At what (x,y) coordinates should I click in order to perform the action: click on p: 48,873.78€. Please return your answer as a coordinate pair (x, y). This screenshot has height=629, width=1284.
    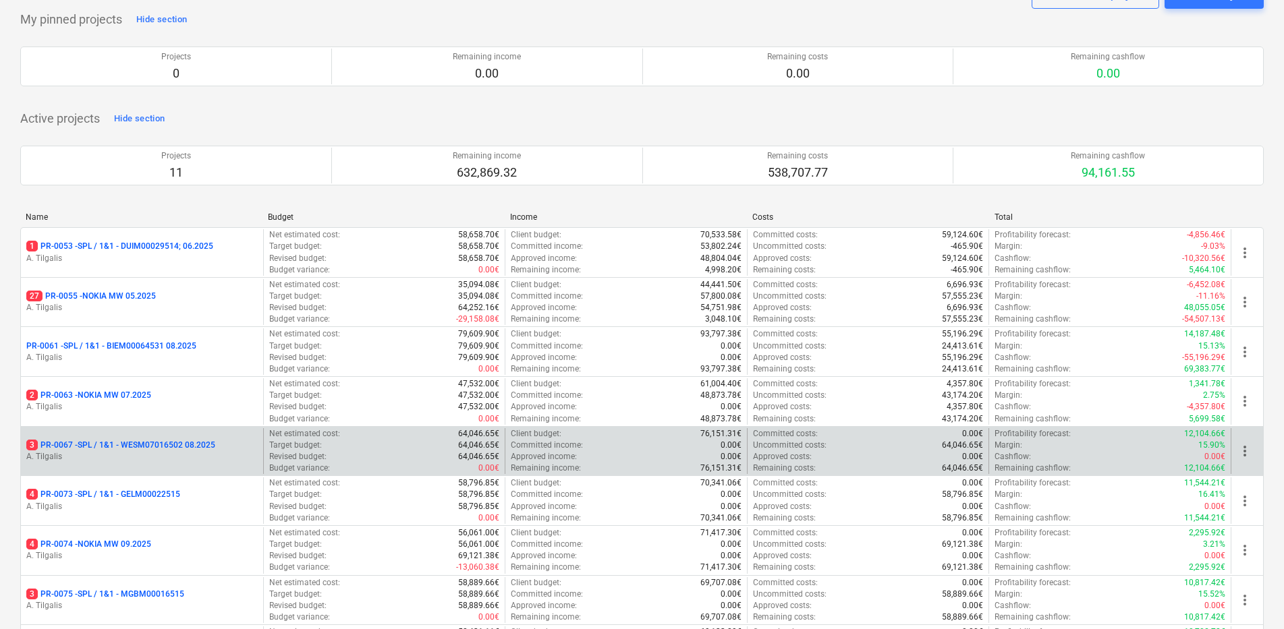
    Looking at the image, I should click on (720, 419).